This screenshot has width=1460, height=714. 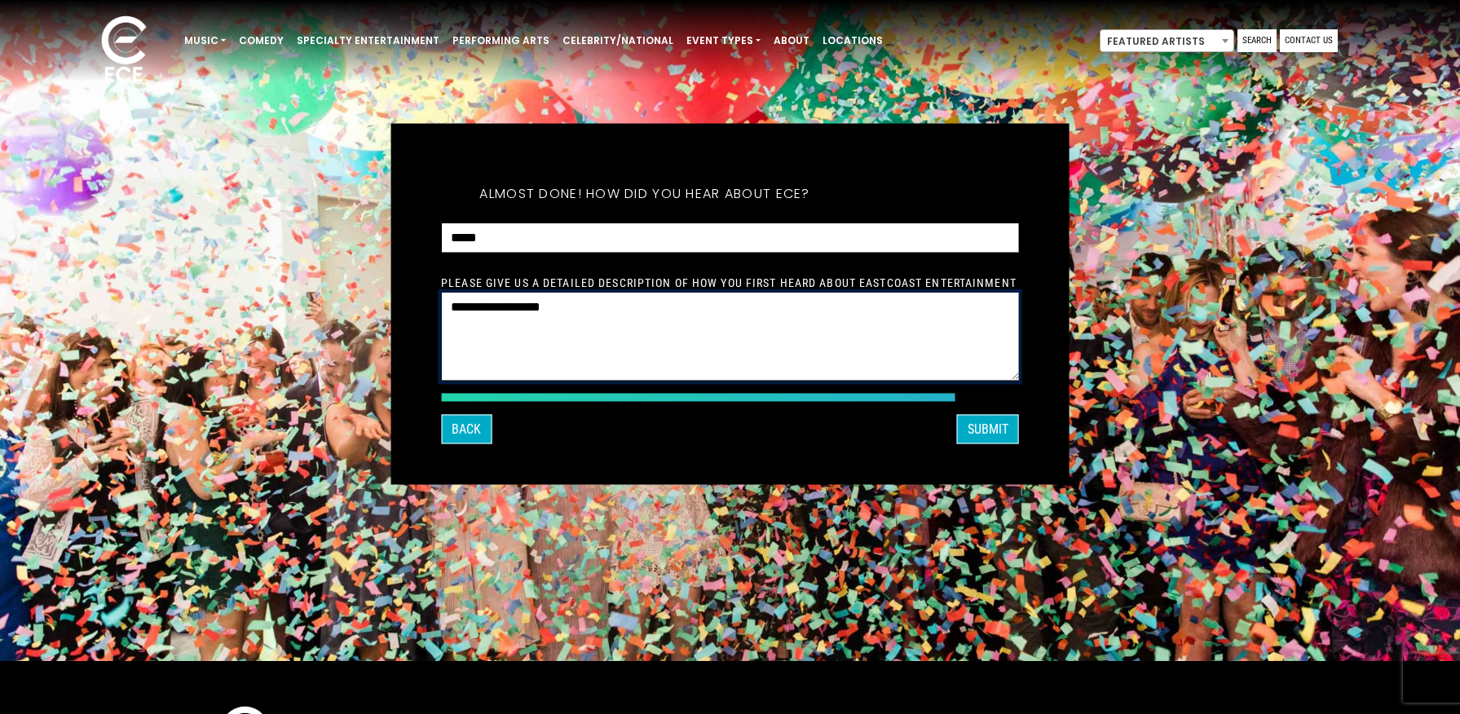 I want to click on img: ece_new_logo_whitev2-1.png, so click(x=124, y=51).